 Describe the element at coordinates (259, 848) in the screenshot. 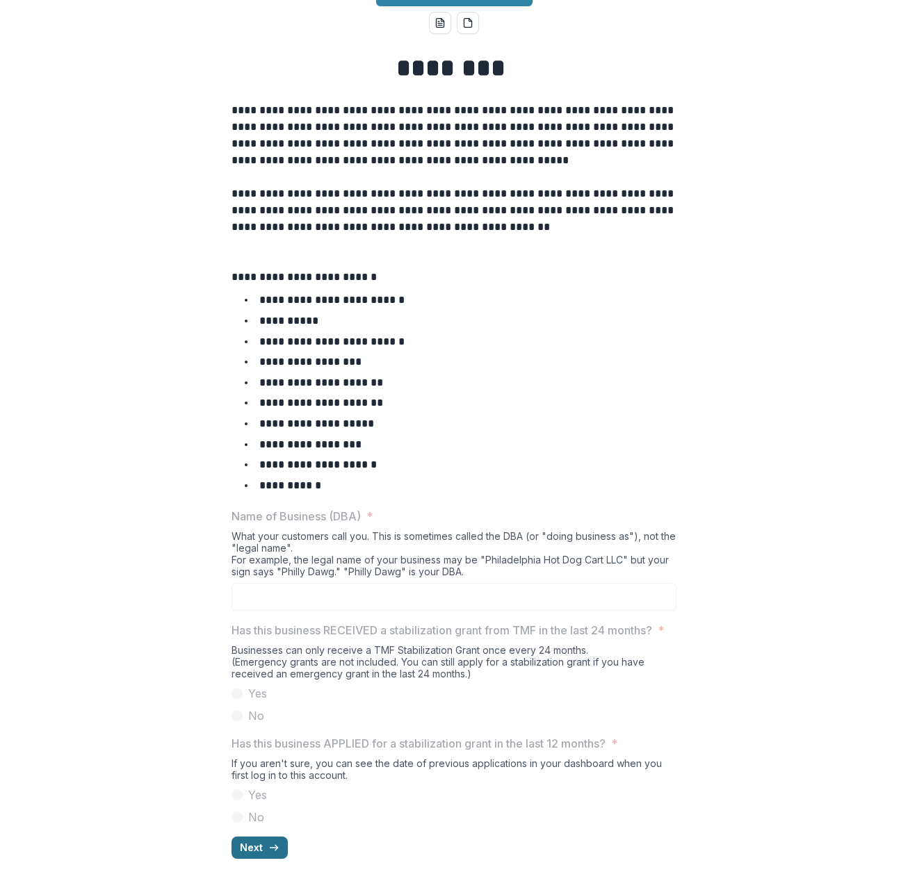

I see `button: Next` at that location.